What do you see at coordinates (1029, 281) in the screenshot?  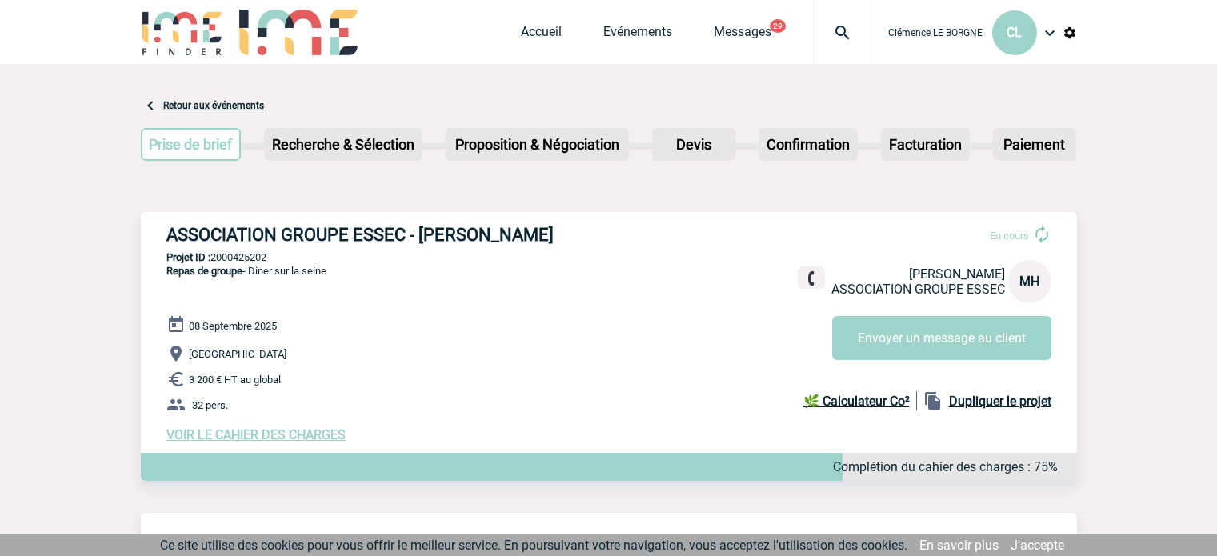 I see `span: MH` at bounding box center [1029, 281].